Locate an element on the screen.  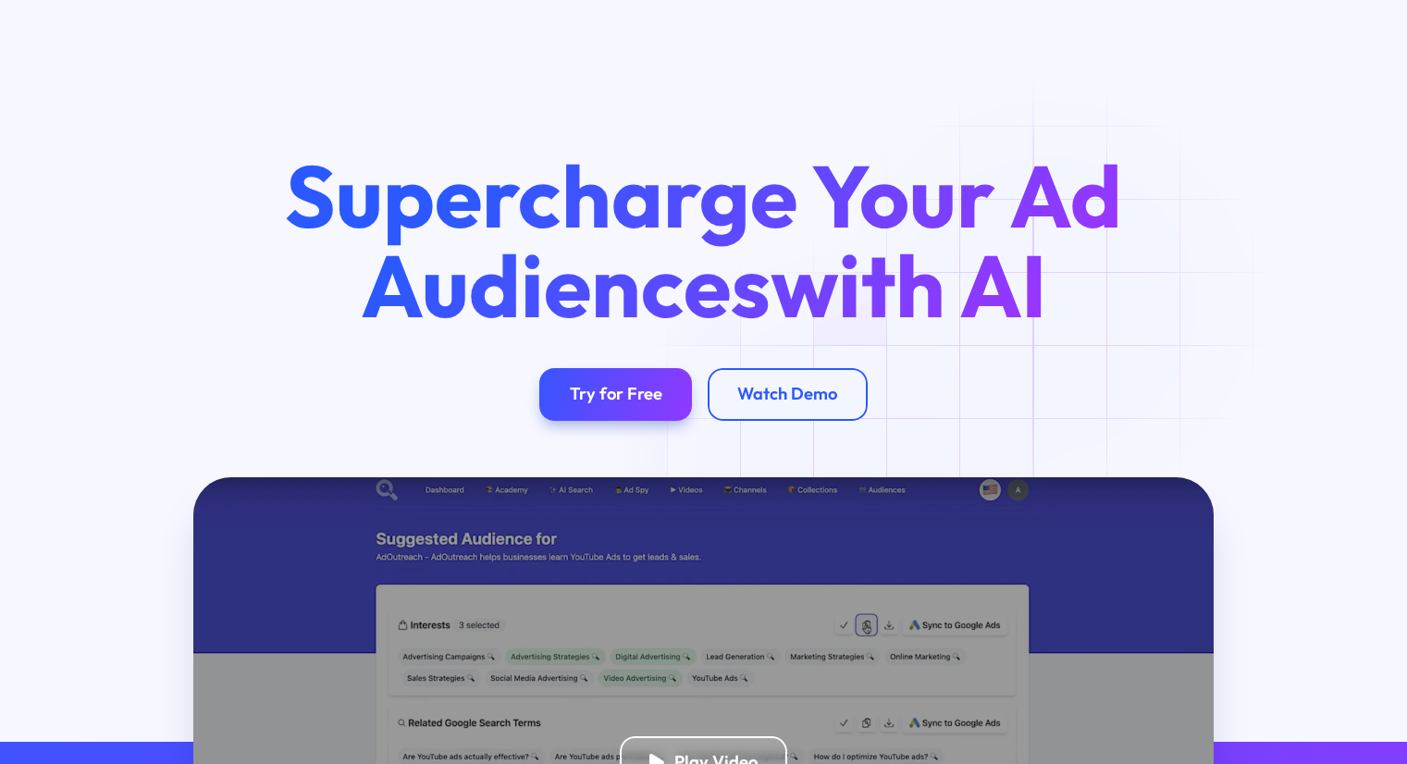
h1: Supercharge Your Ad Audiences is located at coordinates (703, 241).